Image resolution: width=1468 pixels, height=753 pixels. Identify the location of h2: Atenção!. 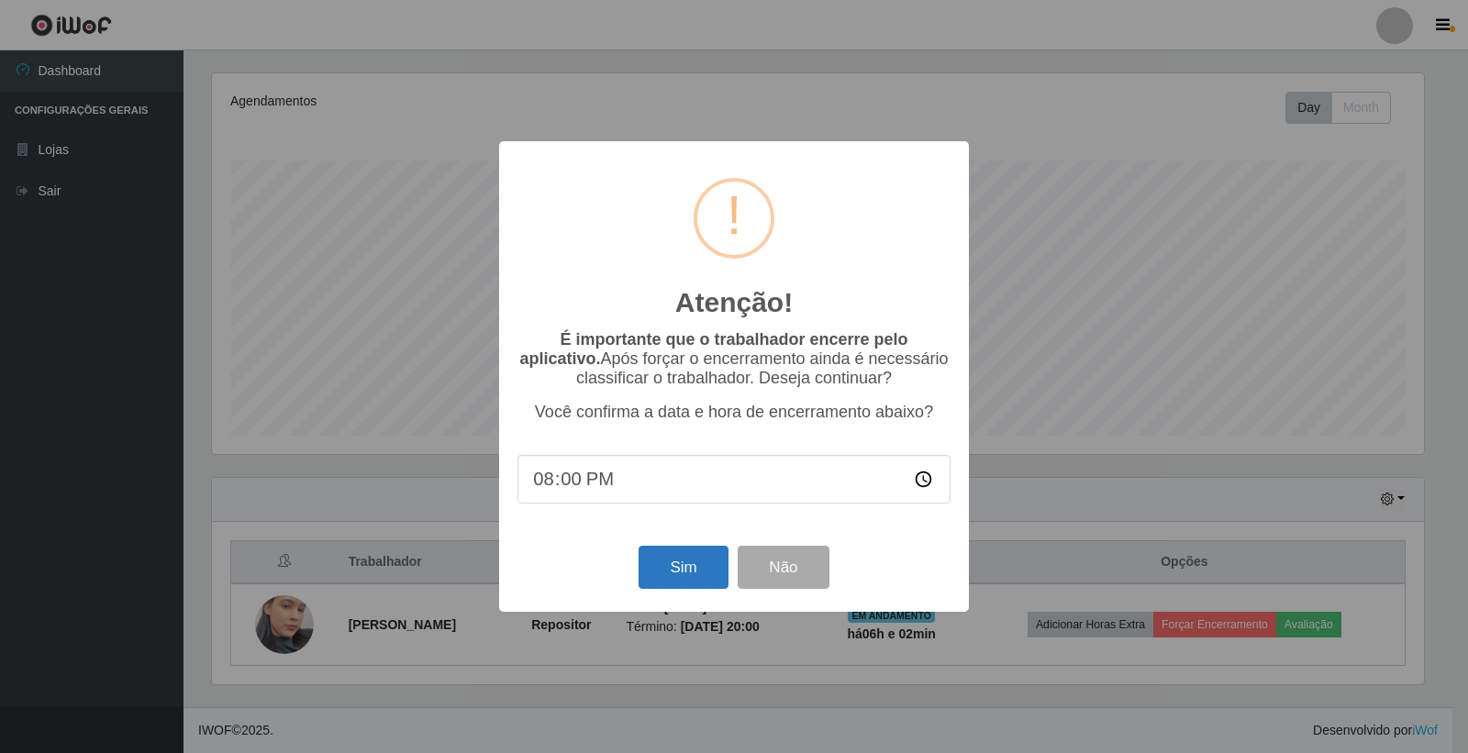
(734, 303).